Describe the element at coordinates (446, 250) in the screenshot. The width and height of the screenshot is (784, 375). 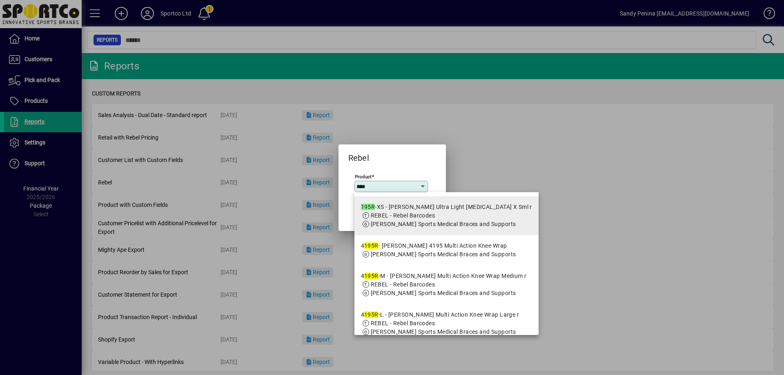
I see `mat-option: 4195R - McDavid 4195 Multi Action Knee Wrap` at that location.